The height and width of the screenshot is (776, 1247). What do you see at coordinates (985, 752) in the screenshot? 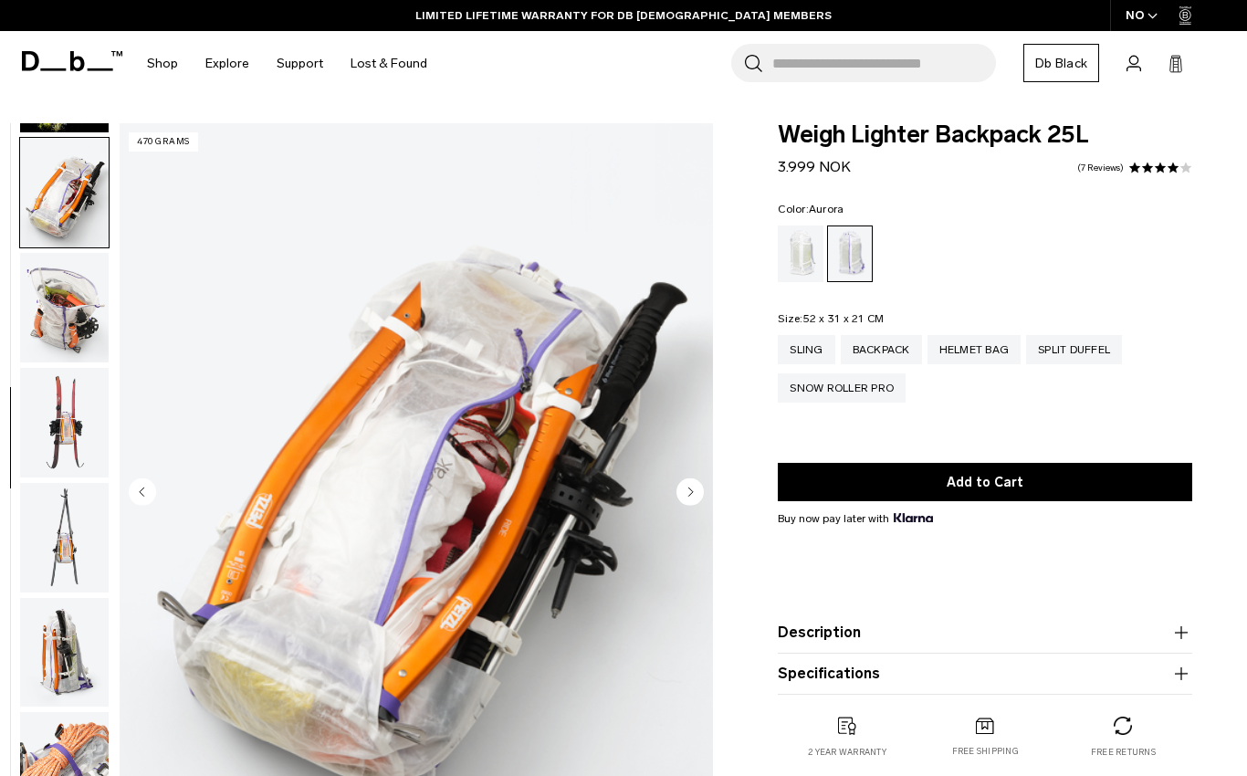
I see `p: Free shipping` at bounding box center [985, 752].